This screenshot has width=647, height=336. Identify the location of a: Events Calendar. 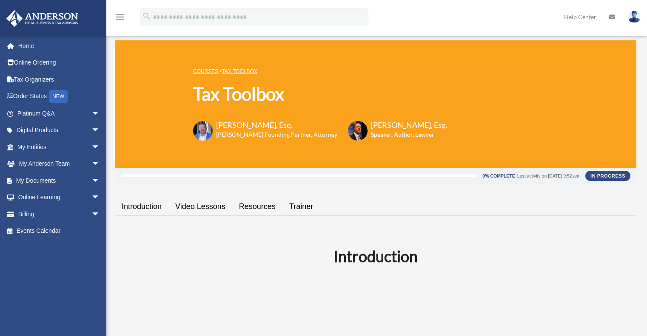
(59, 231).